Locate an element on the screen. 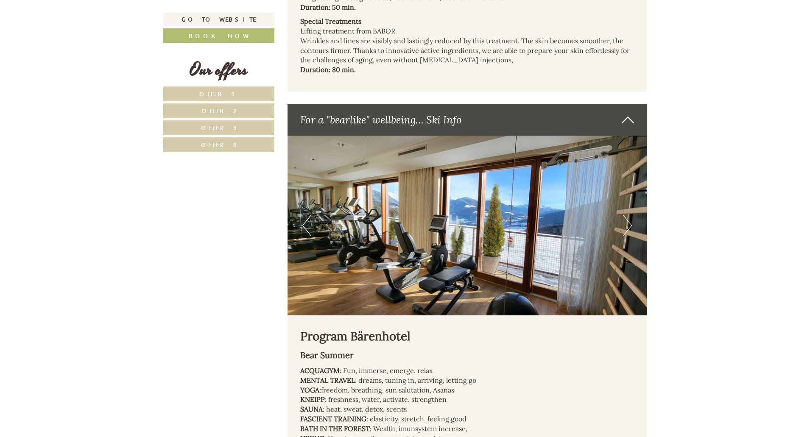 The height and width of the screenshot is (437, 810). button: Previous is located at coordinates (307, 226).